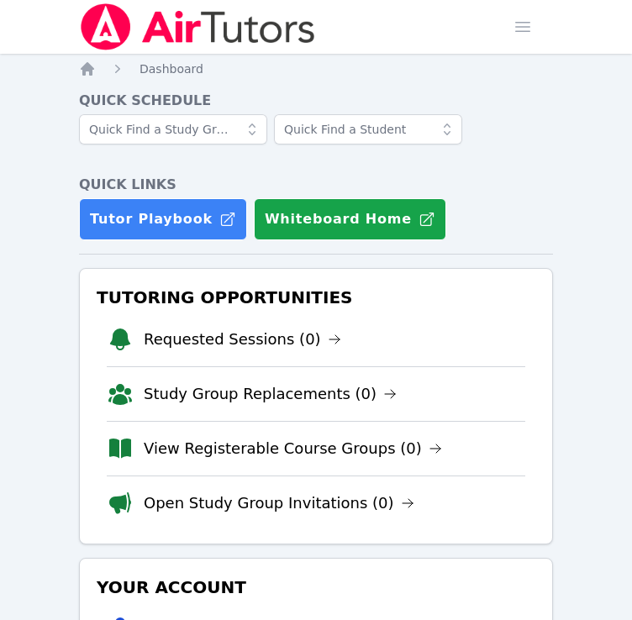 The height and width of the screenshot is (620, 632). What do you see at coordinates (293, 449) in the screenshot?
I see `a: View Registerable Course Groups (0)` at bounding box center [293, 449].